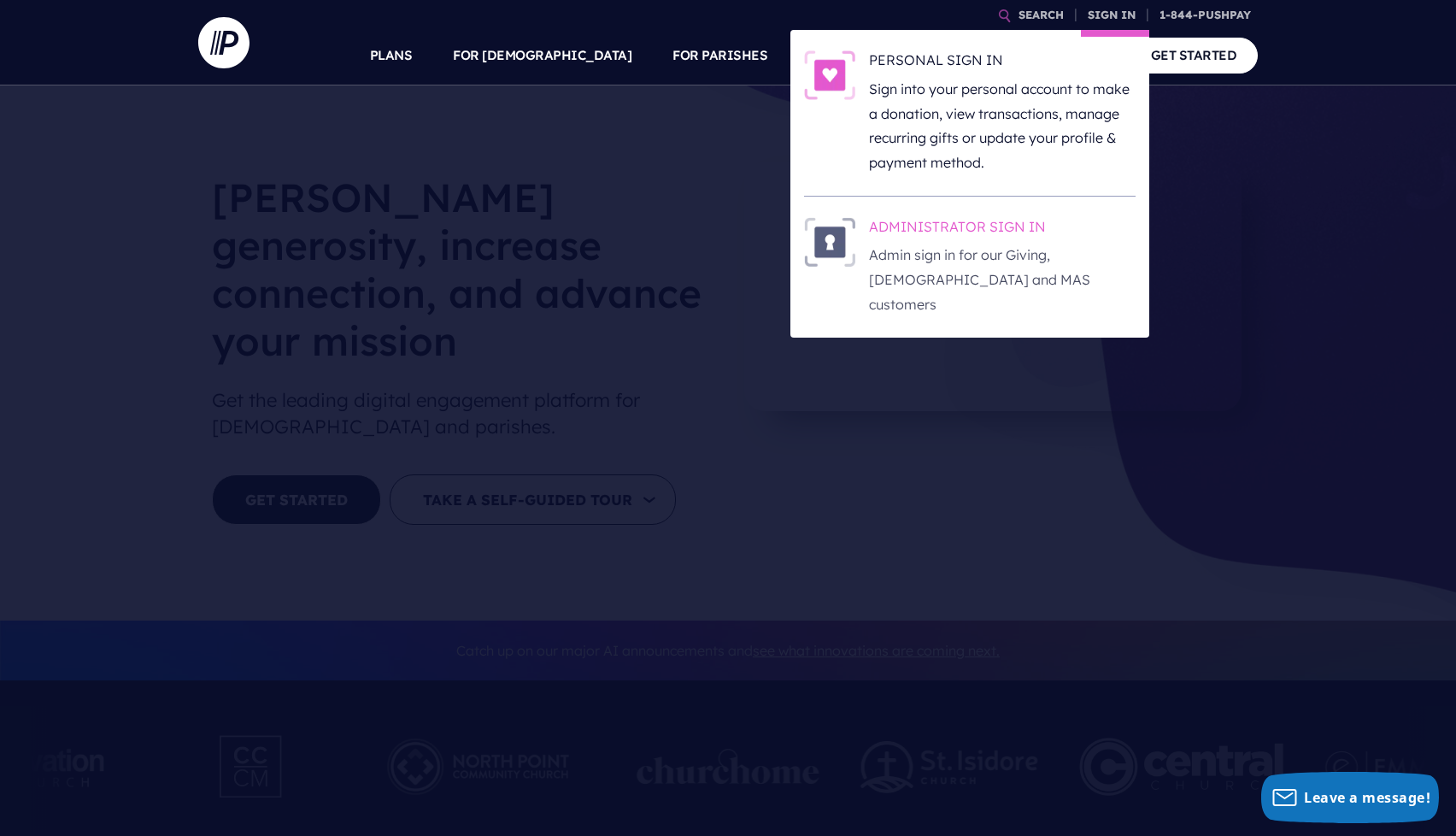 This screenshot has width=1456, height=836. I want to click on p: Sign into your personal account to make a donation, view transactions, manage recurring gifts or ..., so click(1002, 125).